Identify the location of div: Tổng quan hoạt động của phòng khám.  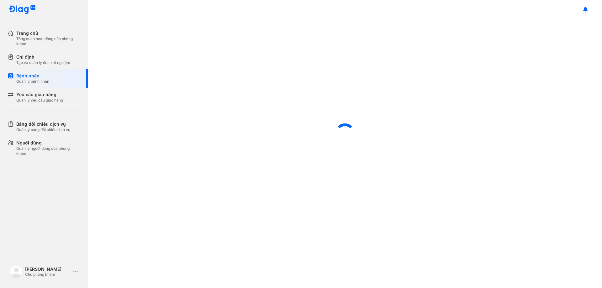
(48, 41).